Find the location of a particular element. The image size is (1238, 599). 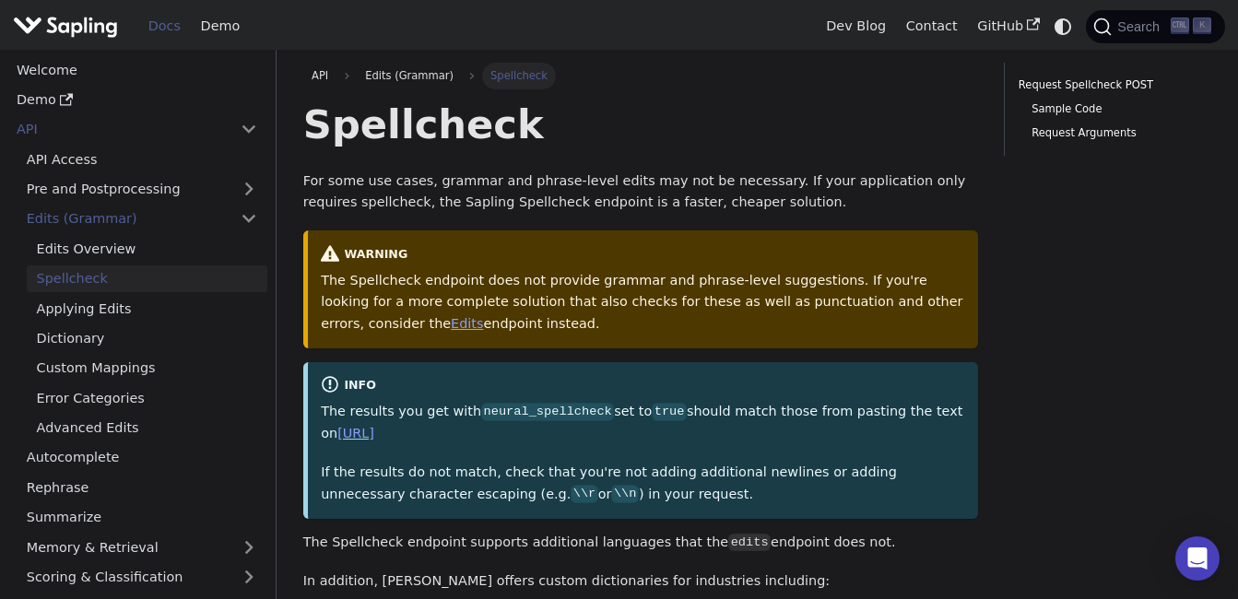

span: Spellcheck is located at coordinates (519, 76).